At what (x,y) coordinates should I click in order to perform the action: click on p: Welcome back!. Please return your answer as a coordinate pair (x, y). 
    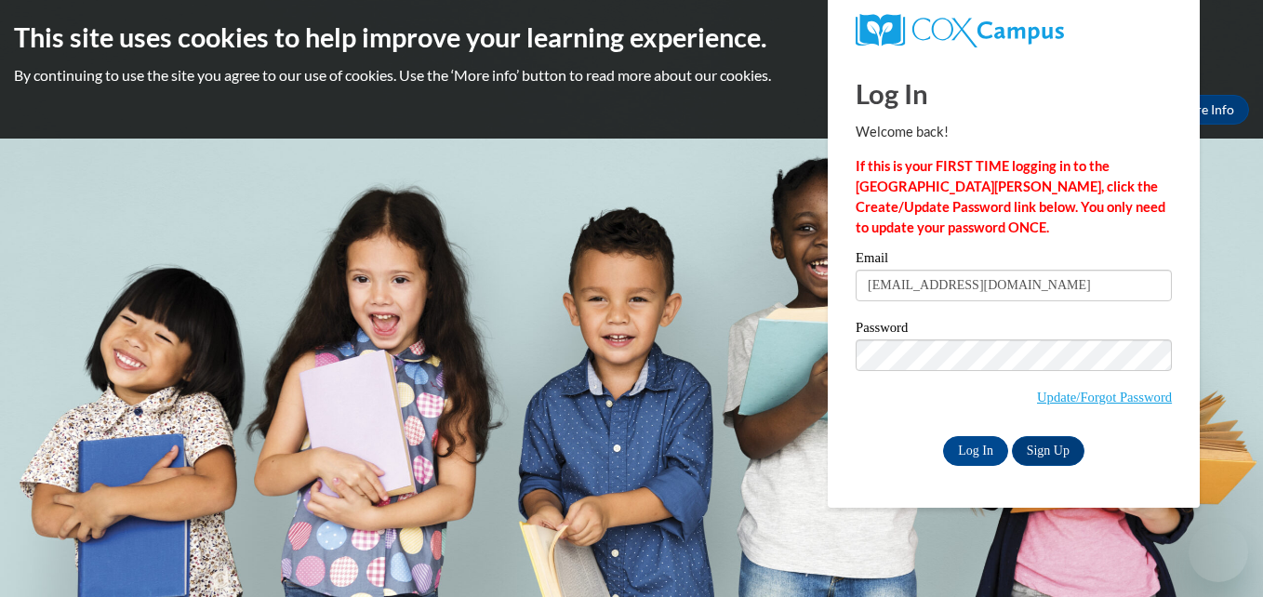
    Looking at the image, I should click on (1014, 132).